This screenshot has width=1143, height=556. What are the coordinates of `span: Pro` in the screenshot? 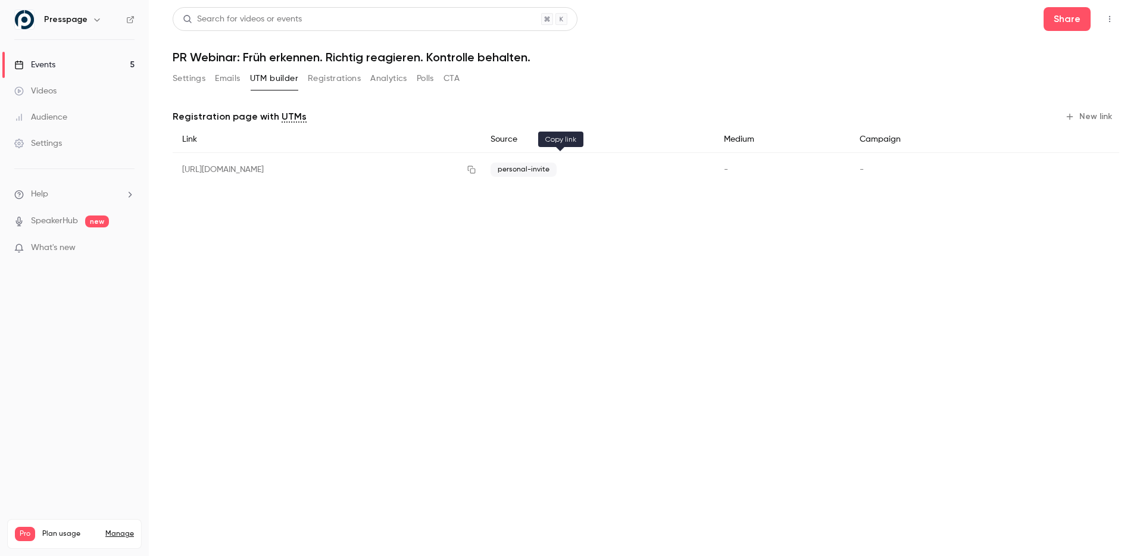 It's located at (25, 534).